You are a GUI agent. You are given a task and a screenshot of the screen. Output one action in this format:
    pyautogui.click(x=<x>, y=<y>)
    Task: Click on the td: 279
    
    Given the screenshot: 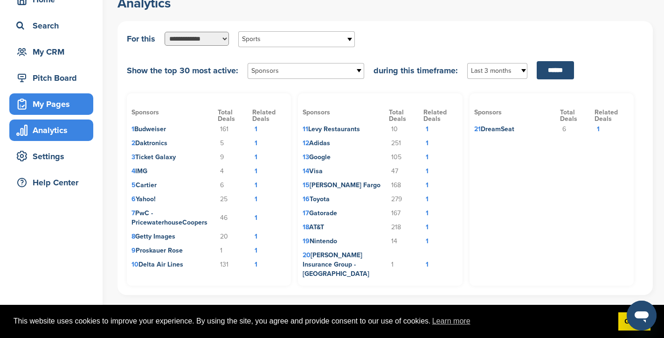 What is the action you would take?
    pyautogui.click(x=406, y=199)
    